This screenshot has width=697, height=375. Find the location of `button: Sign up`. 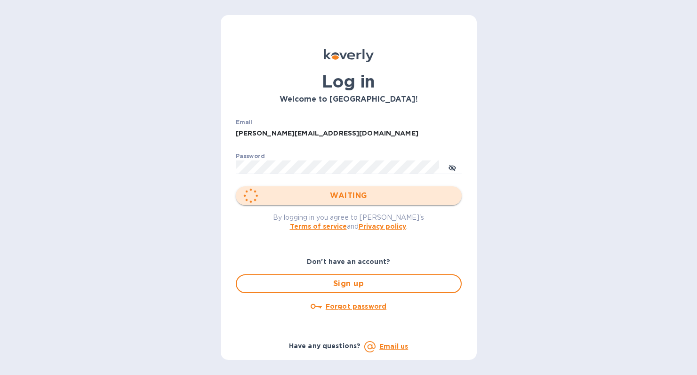

button: Sign up is located at coordinates (349, 284).